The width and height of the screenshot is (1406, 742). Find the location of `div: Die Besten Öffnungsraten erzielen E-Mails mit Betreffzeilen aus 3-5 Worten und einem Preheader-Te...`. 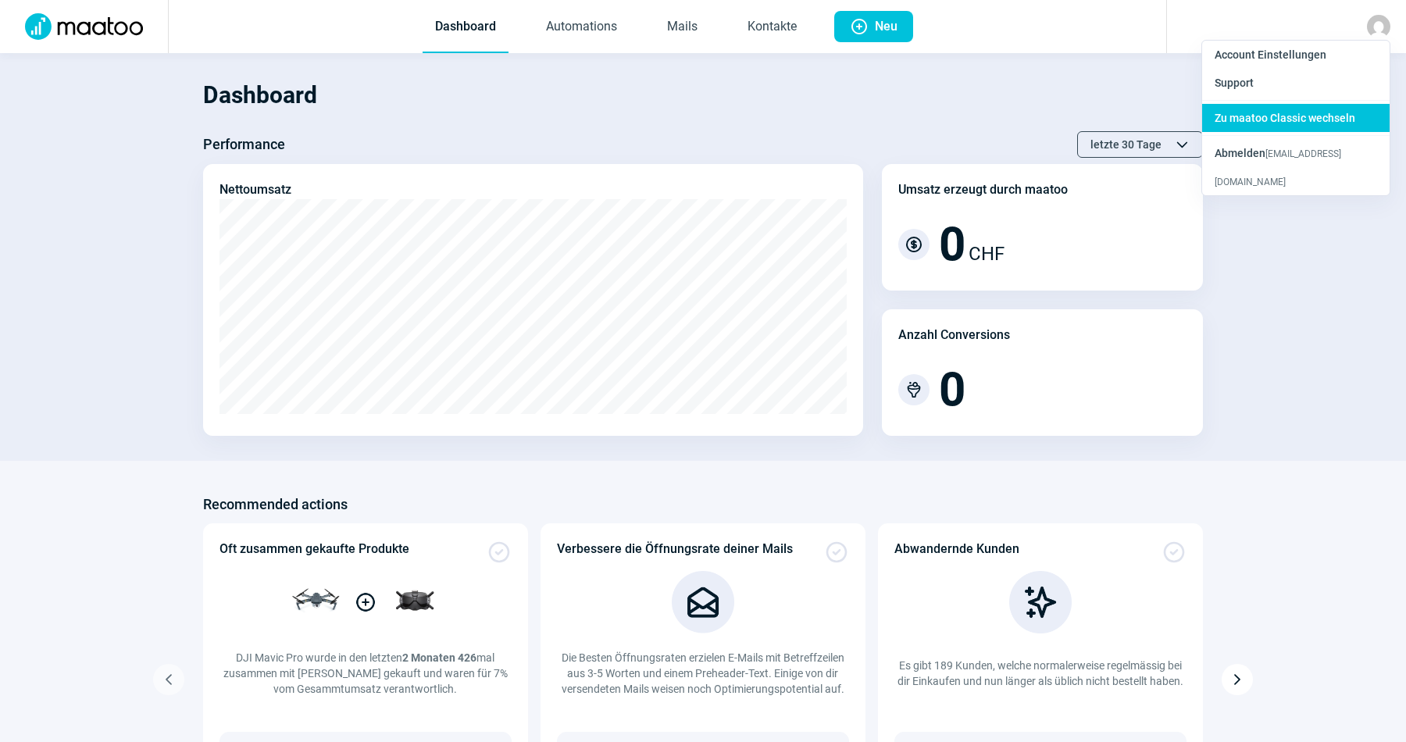

div: Die Besten Öffnungsraten erzielen E-Mails mit Betreffzeilen aus 3-5 Worten und einem Preheader-Te... is located at coordinates (703, 673).